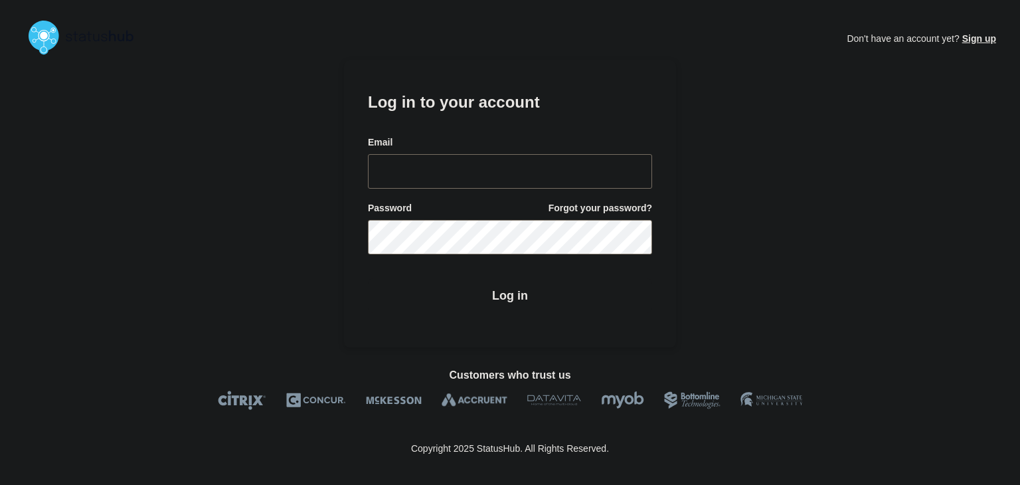 The width and height of the screenshot is (1020, 485). What do you see at coordinates (510, 295) in the screenshot?
I see `button: Log in` at bounding box center [510, 295].